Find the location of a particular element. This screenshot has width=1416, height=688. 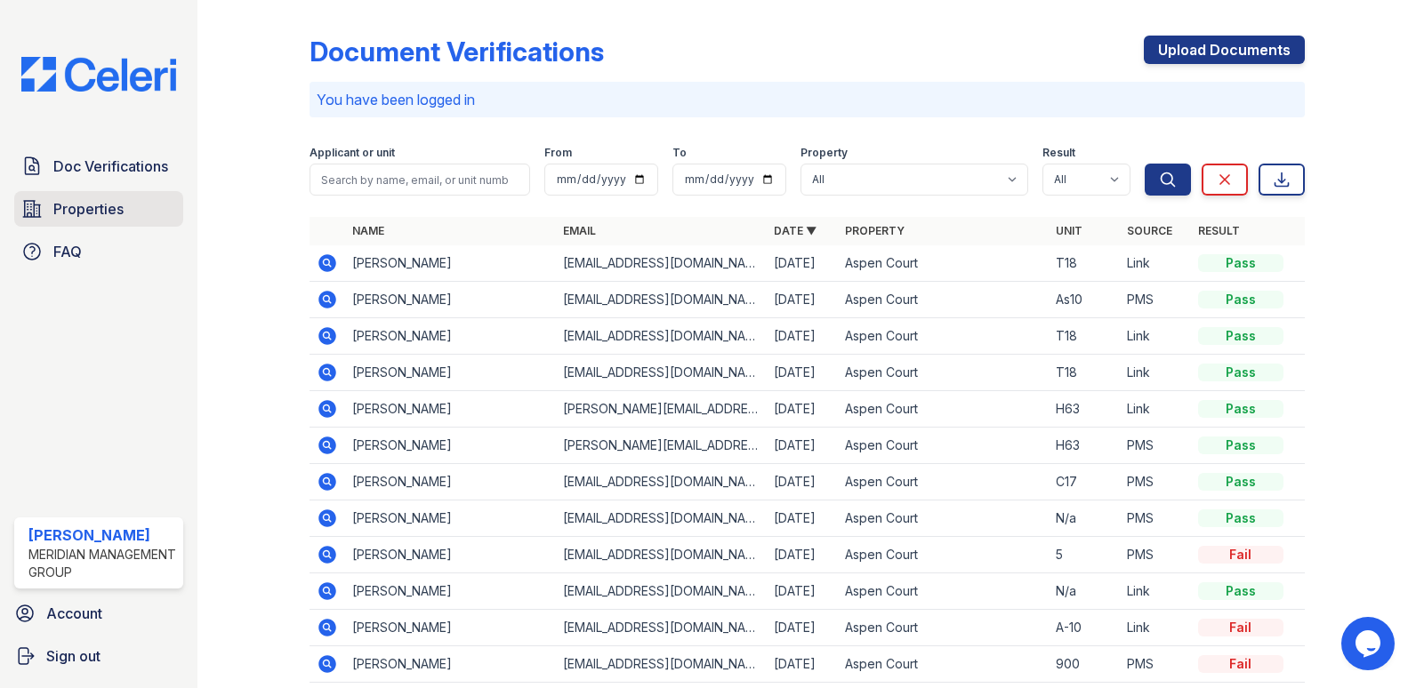

label: Result is located at coordinates (1058, 153).